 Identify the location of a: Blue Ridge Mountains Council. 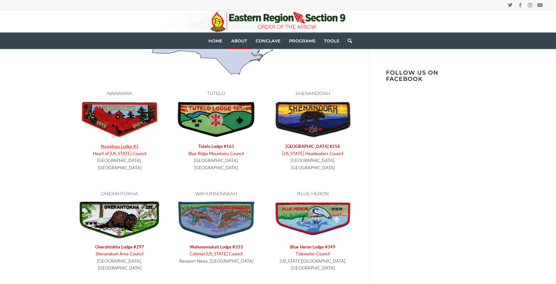
(216, 153).